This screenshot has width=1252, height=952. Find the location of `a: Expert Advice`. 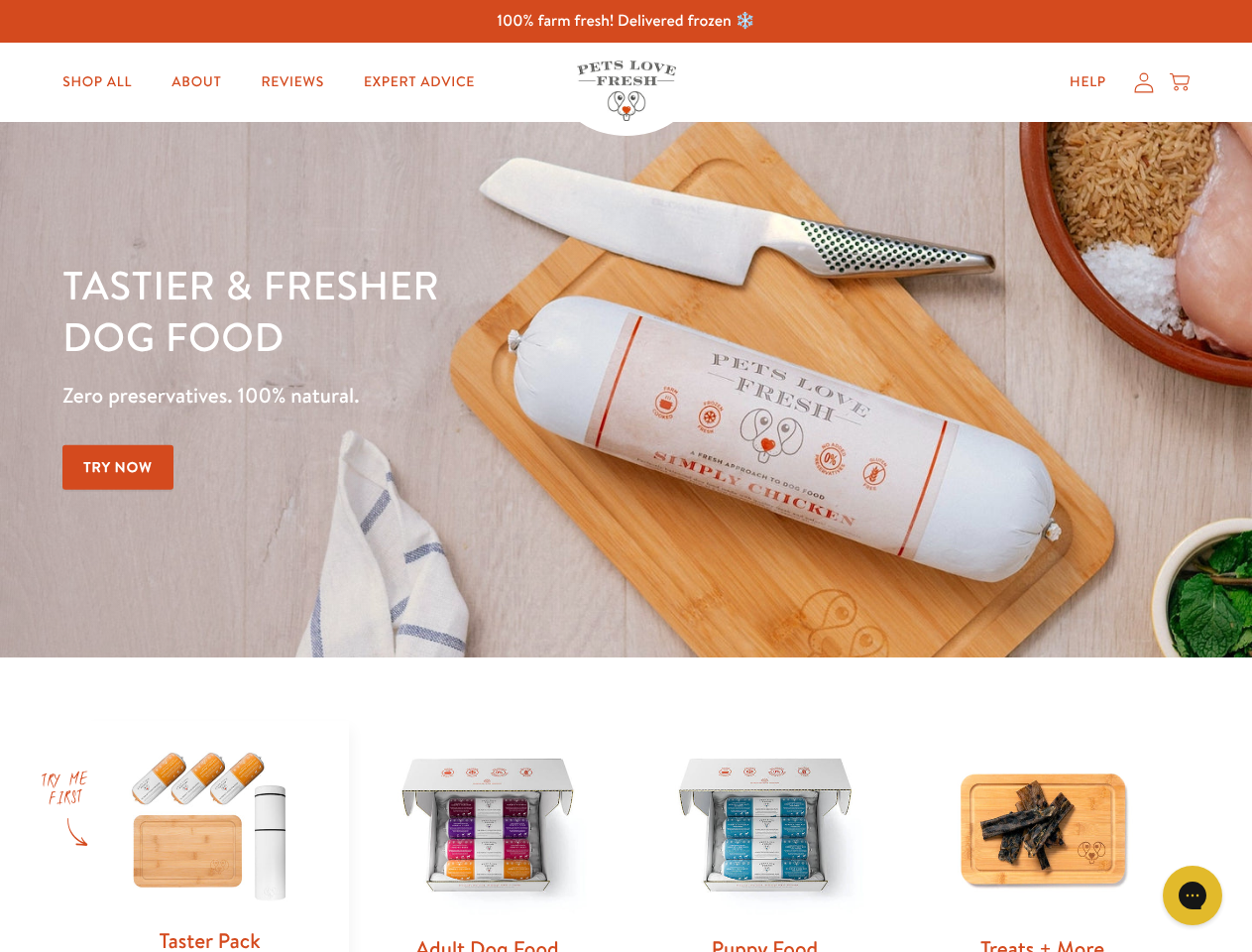

a: Expert Advice is located at coordinates (419, 83).